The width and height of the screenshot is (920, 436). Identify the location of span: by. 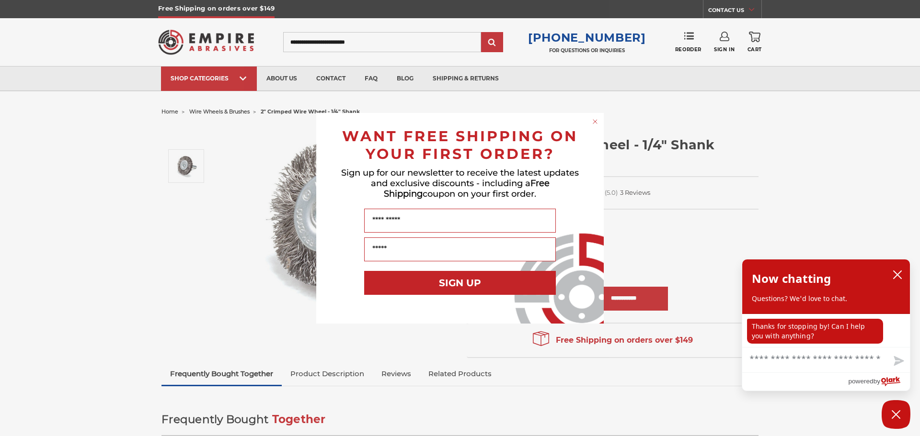
(877, 381).